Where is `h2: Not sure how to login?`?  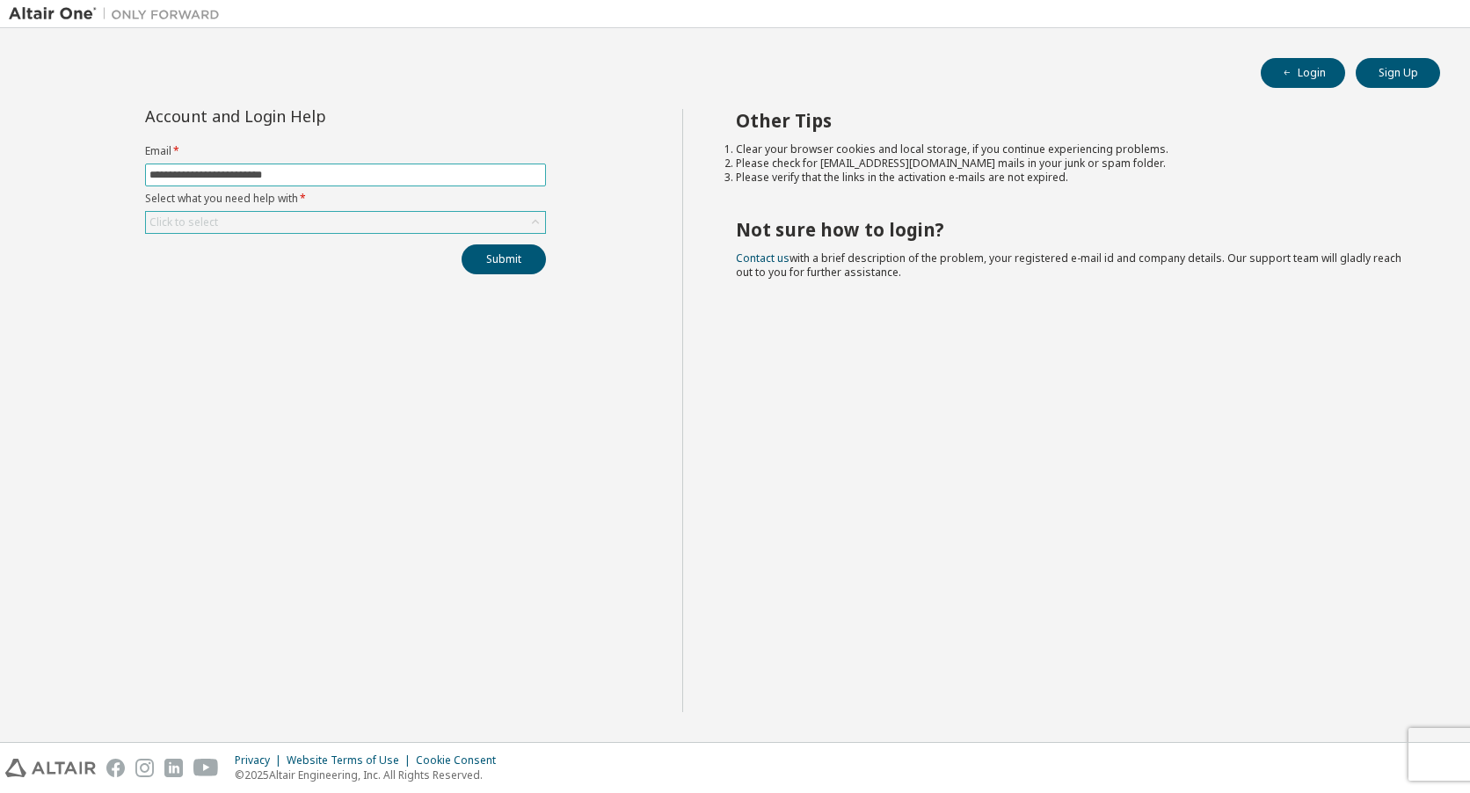
h2: Not sure how to login? is located at coordinates (1072, 229).